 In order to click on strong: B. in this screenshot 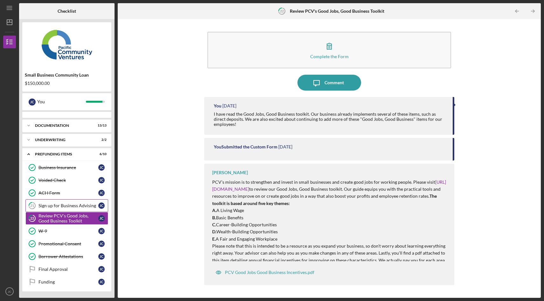, I will do `click(214, 218)`.